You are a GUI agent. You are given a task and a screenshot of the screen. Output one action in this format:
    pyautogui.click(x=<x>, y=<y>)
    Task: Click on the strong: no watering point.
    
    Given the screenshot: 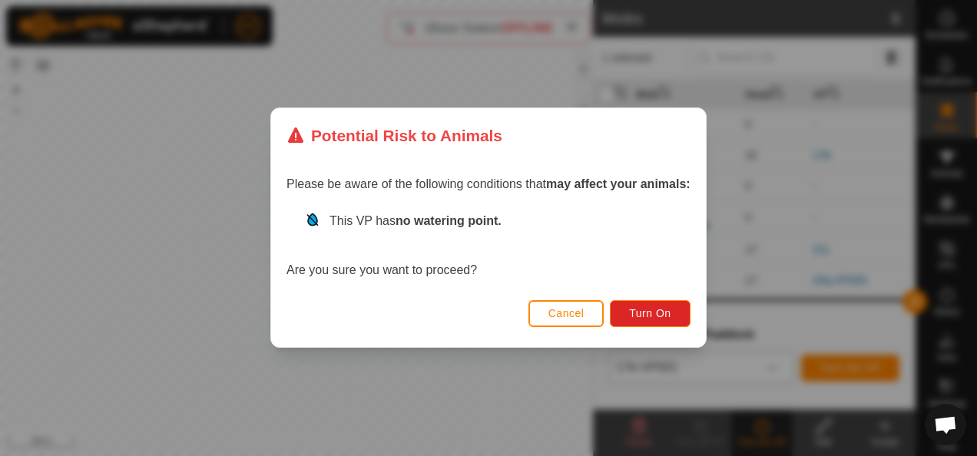 What is the action you would take?
    pyautogui.click(x=449, y=221)
    